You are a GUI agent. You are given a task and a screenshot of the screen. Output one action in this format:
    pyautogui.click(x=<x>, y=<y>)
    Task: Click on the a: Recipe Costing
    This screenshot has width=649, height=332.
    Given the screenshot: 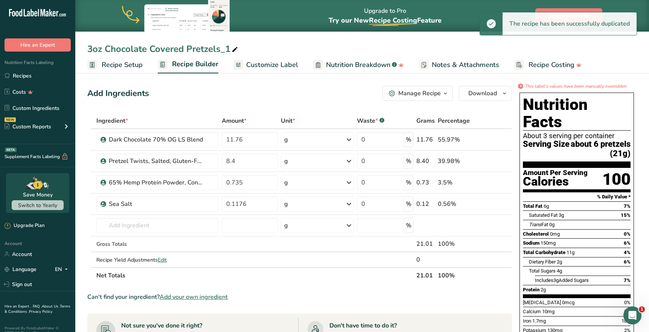 What is the action you would take?
    pyautogui.click(x=548, y=65)
    